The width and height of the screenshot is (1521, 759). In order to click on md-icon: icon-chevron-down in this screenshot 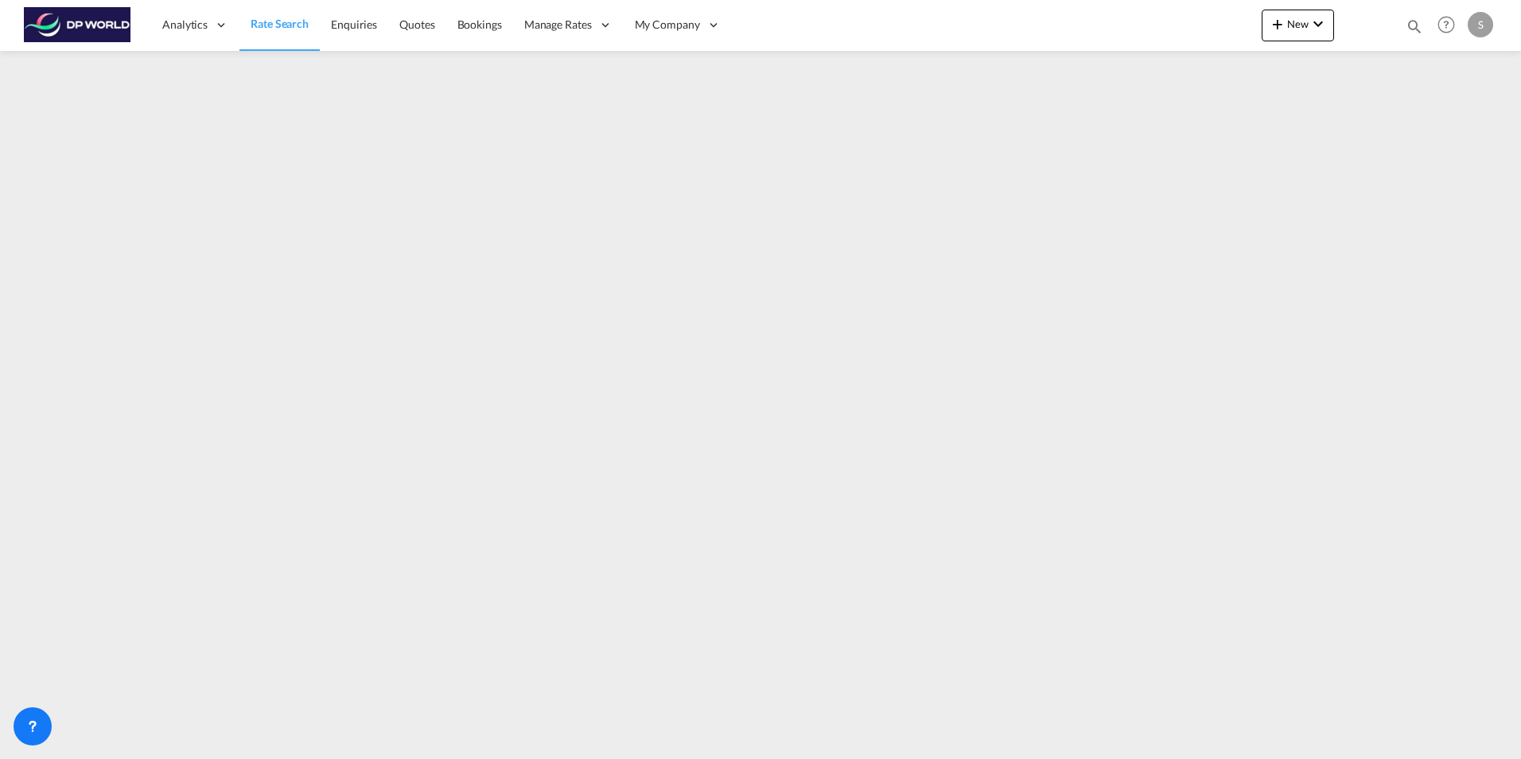, I will do `click(1318, 24)`.